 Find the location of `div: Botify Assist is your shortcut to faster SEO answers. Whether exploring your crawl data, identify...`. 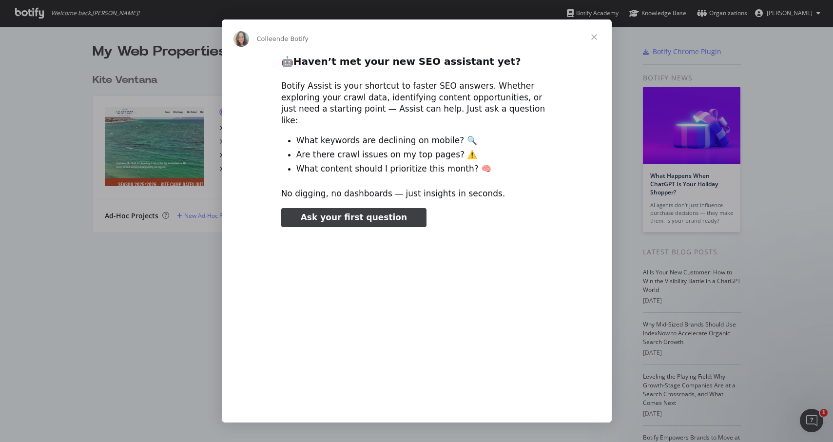

div: Botify Assist is your shortcut to faster SEO answers. Whether exploring your crawl data, identify... is located at coordinates (417, 103).